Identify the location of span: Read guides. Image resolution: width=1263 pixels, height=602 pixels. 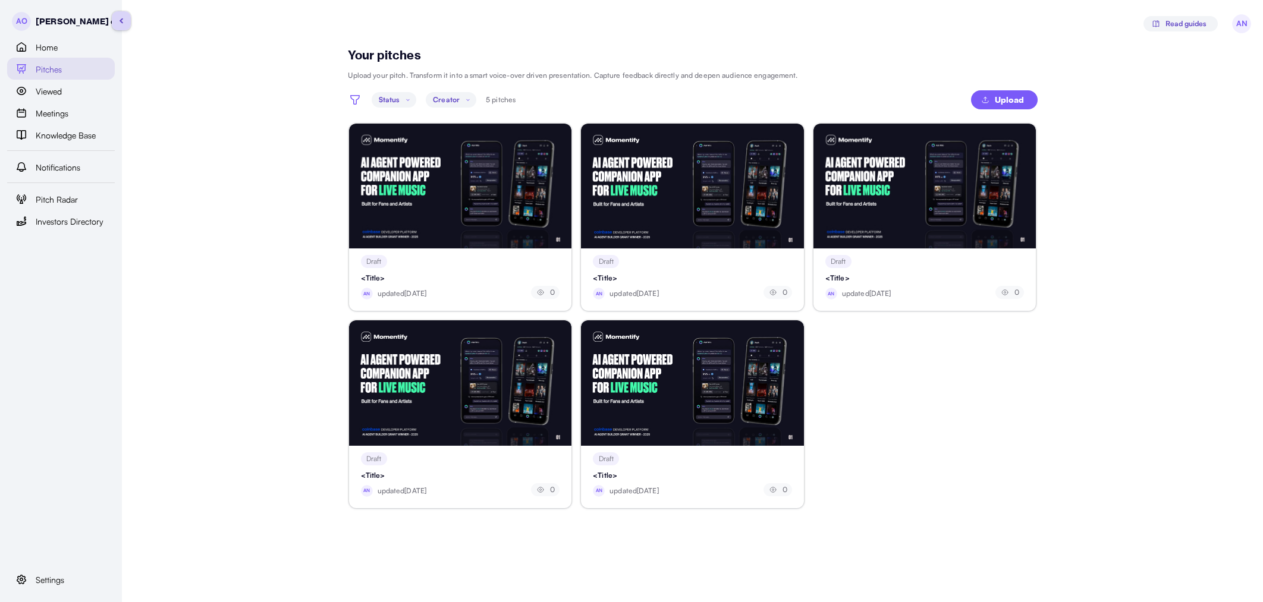
(1186, 24).